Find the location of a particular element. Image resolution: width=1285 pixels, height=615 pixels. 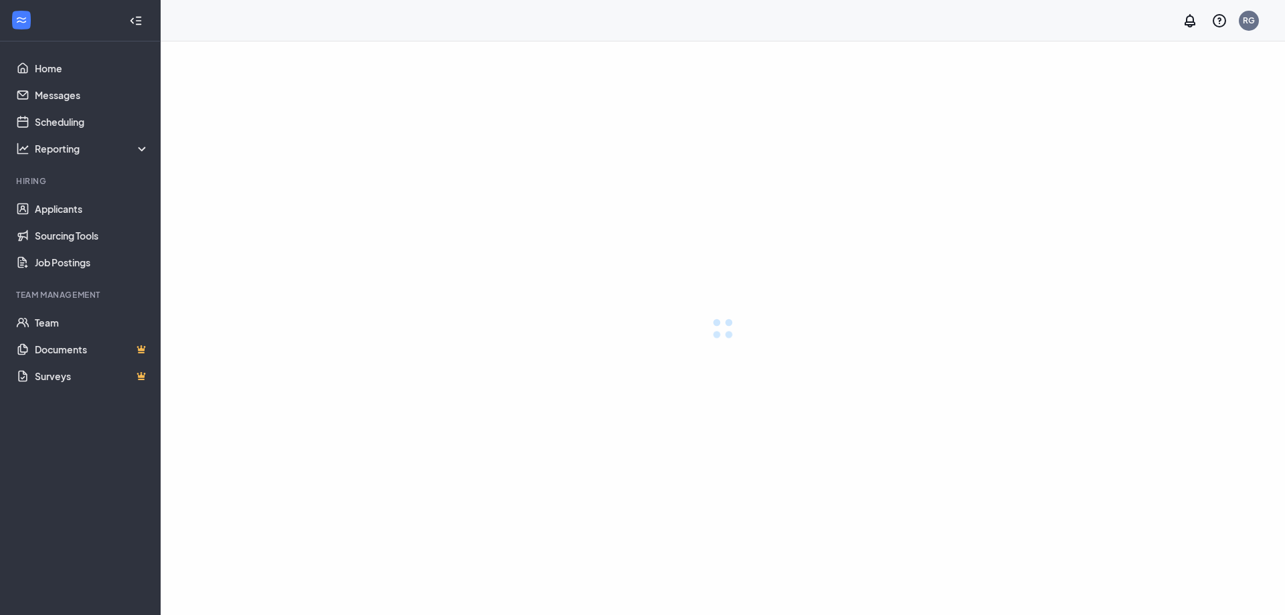

svg: WorkstreamLogo is located at coordinates (21, 20).